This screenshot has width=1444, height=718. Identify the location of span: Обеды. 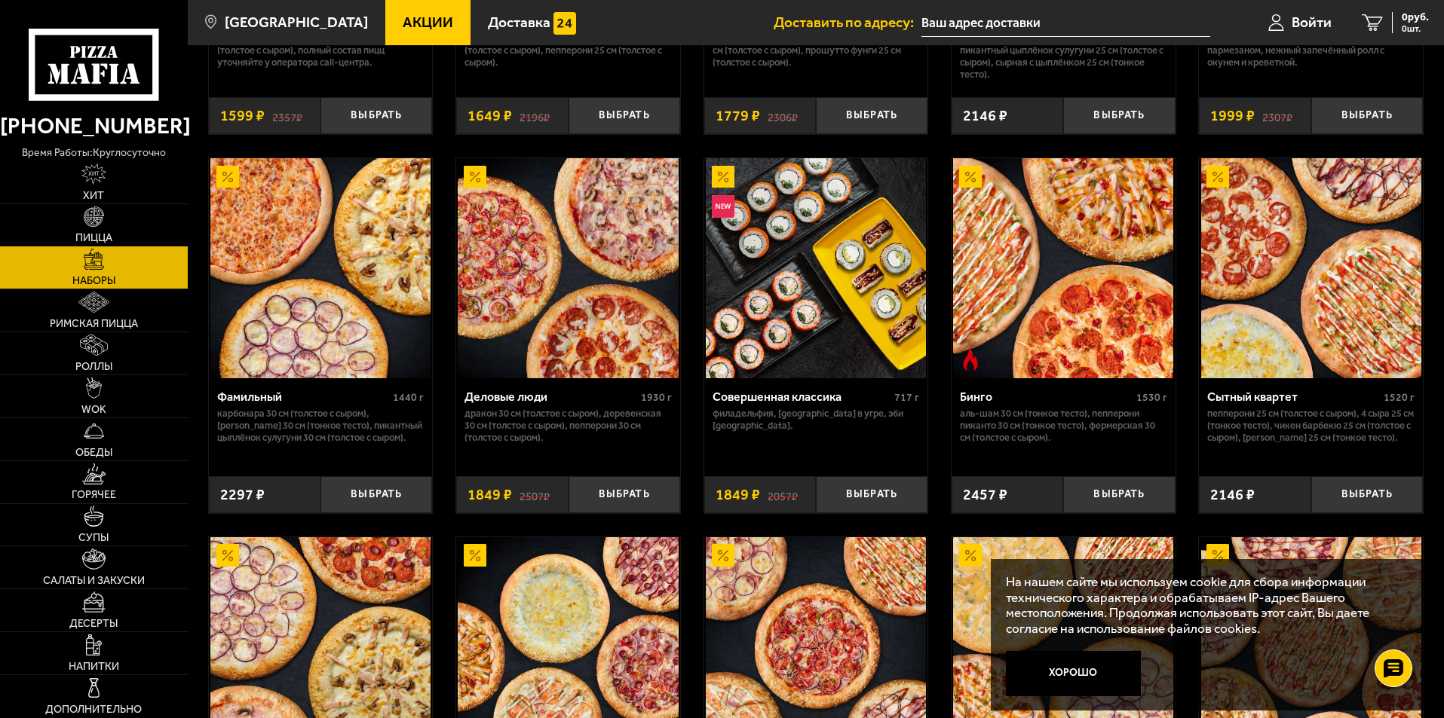
(93, 453).